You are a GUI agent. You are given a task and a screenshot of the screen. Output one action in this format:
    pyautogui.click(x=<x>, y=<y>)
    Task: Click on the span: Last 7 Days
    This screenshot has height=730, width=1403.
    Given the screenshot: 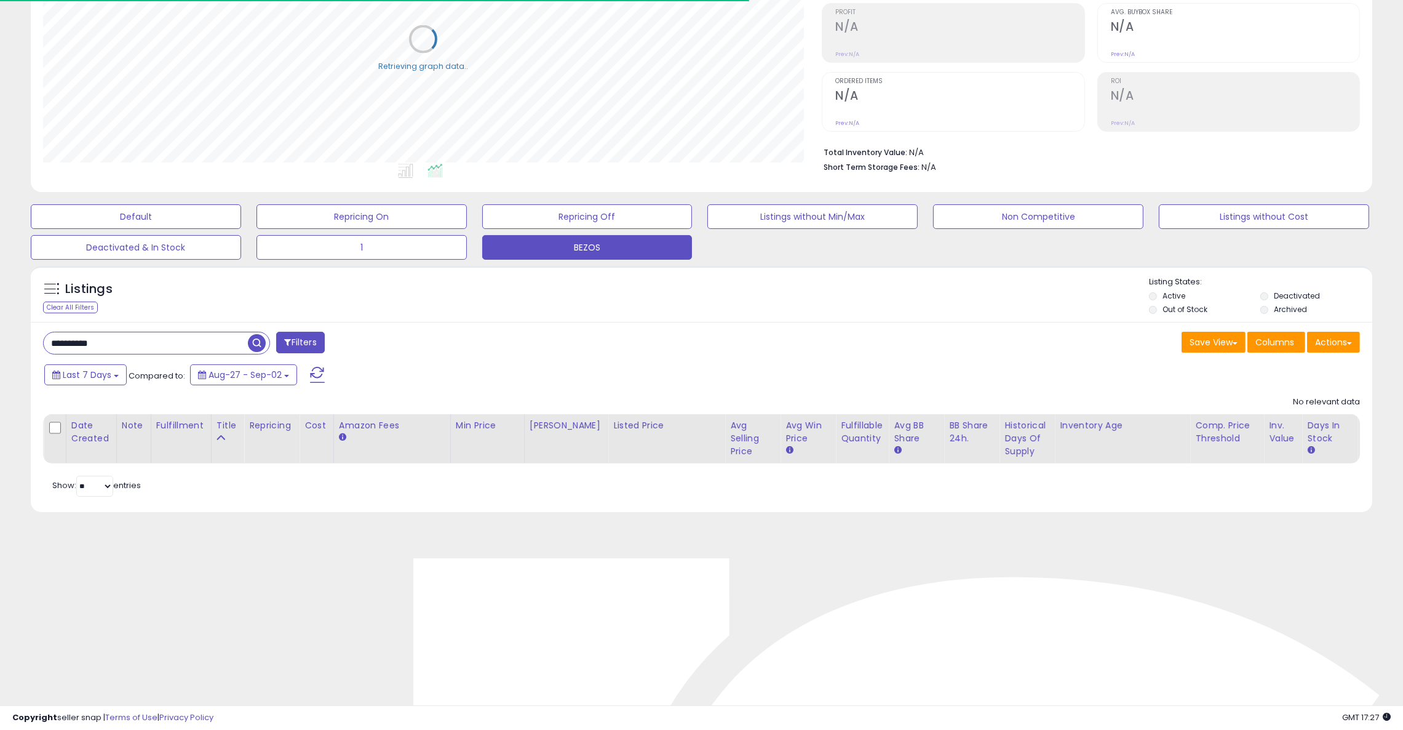 What is the action you would take?
    pyautogui.click(x=87, y=375)
    